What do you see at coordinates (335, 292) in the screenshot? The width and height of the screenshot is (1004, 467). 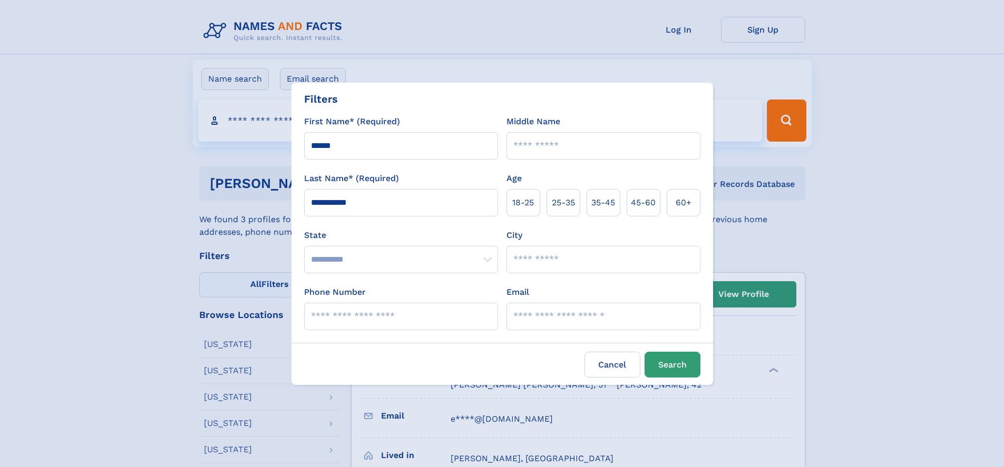 I see `label: Phone Number` at bounding box center [335, 292].